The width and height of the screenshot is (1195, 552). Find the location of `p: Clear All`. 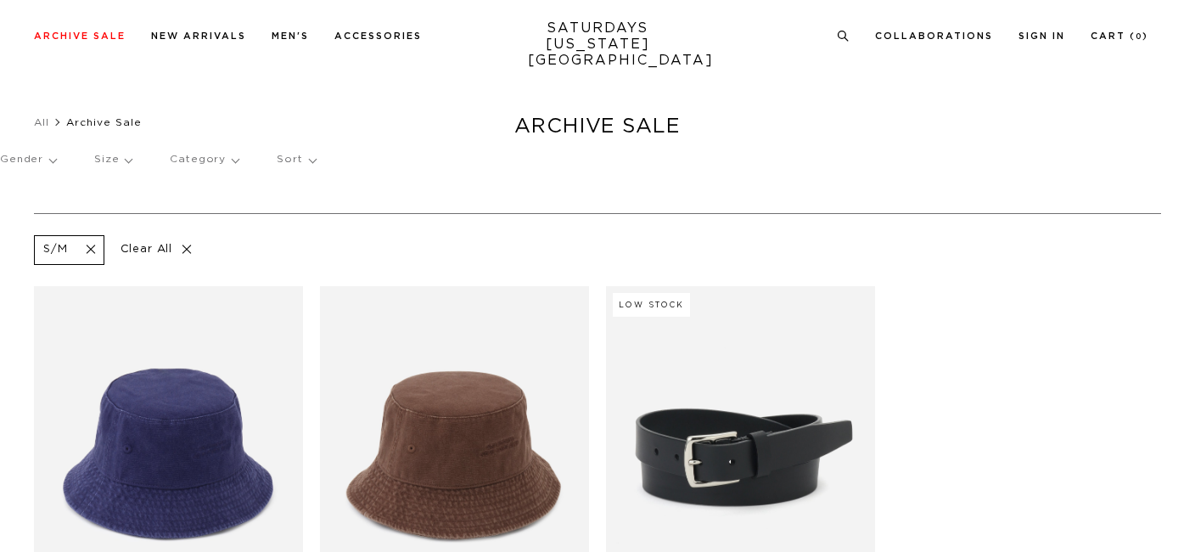

p: Clear All is located at coordinates (156, 249).